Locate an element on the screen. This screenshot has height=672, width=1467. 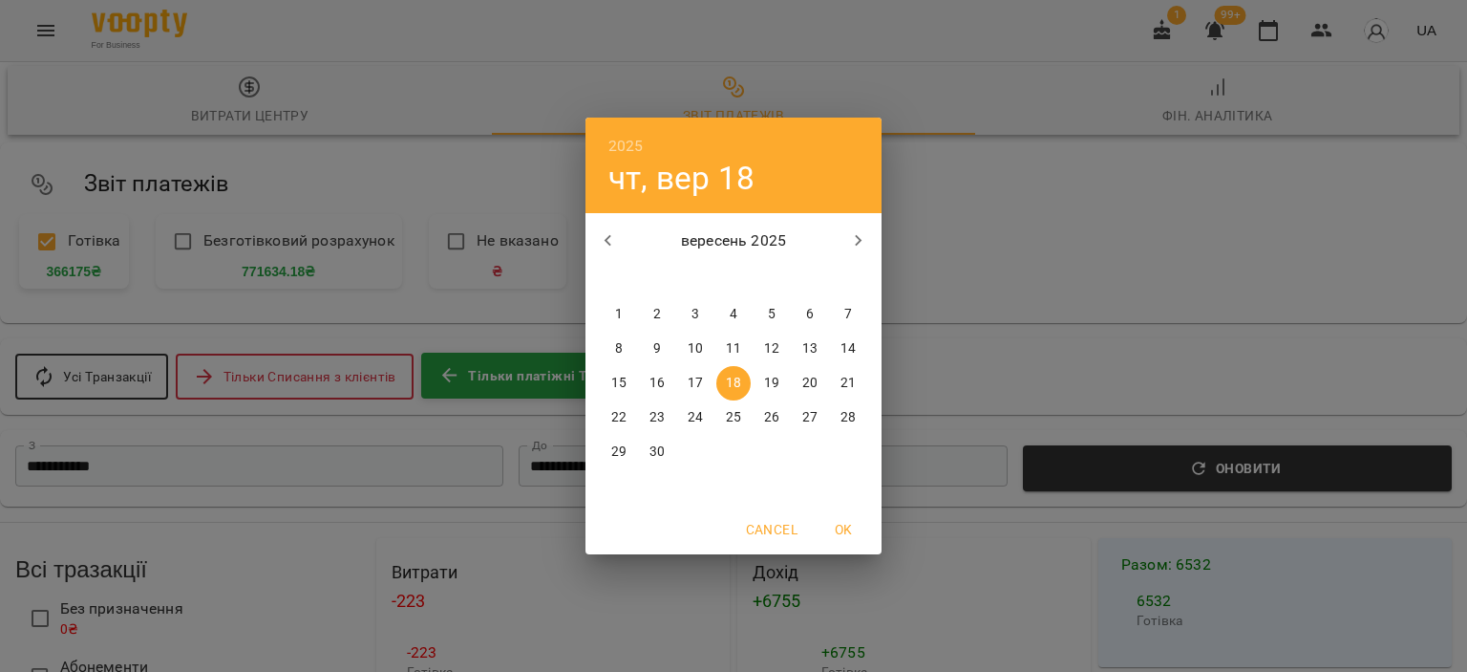
button: 21 is located at coordinates (848, 383).